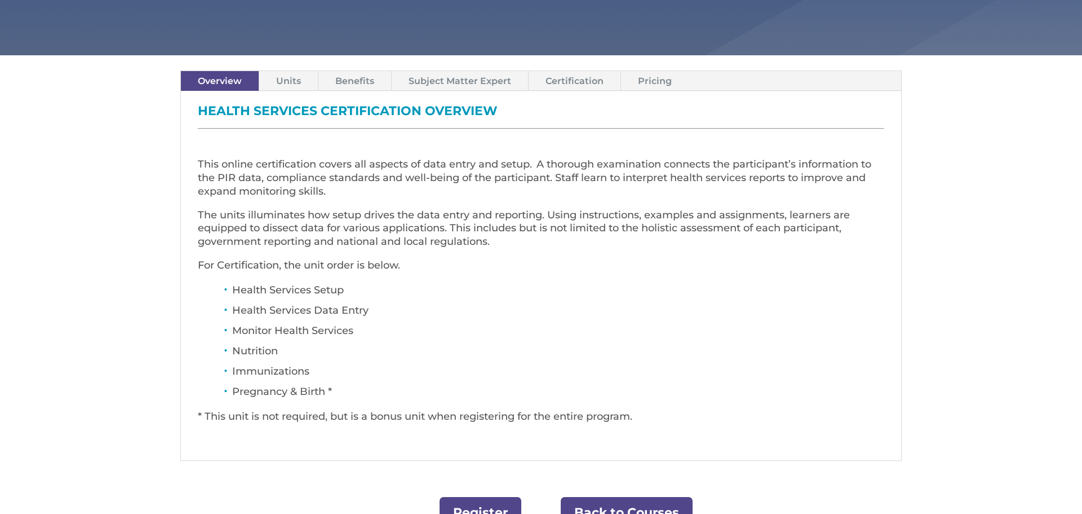  I want to click on a: Pricing, so click(655, 81).